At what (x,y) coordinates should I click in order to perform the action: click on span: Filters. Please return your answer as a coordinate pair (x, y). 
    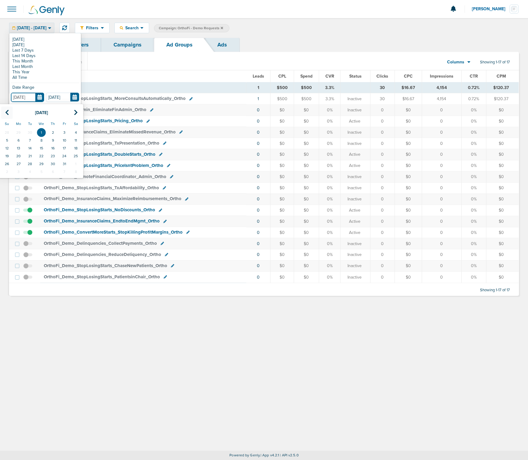
    Looking at the image, I should click on (92, 28).